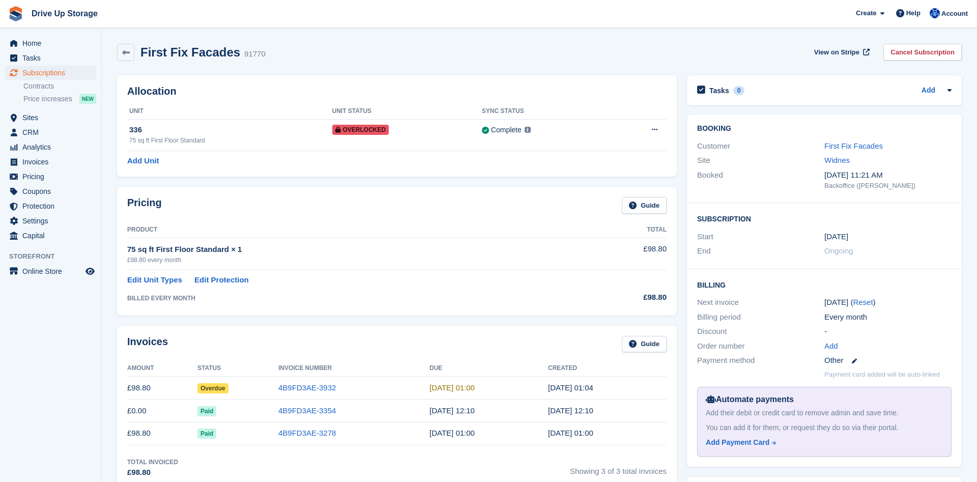 The image size is (977, 482). What do you see at coordinates (53, 147) in the screenshot?
I see `span: Analytics` at bounding box center [53, 147].